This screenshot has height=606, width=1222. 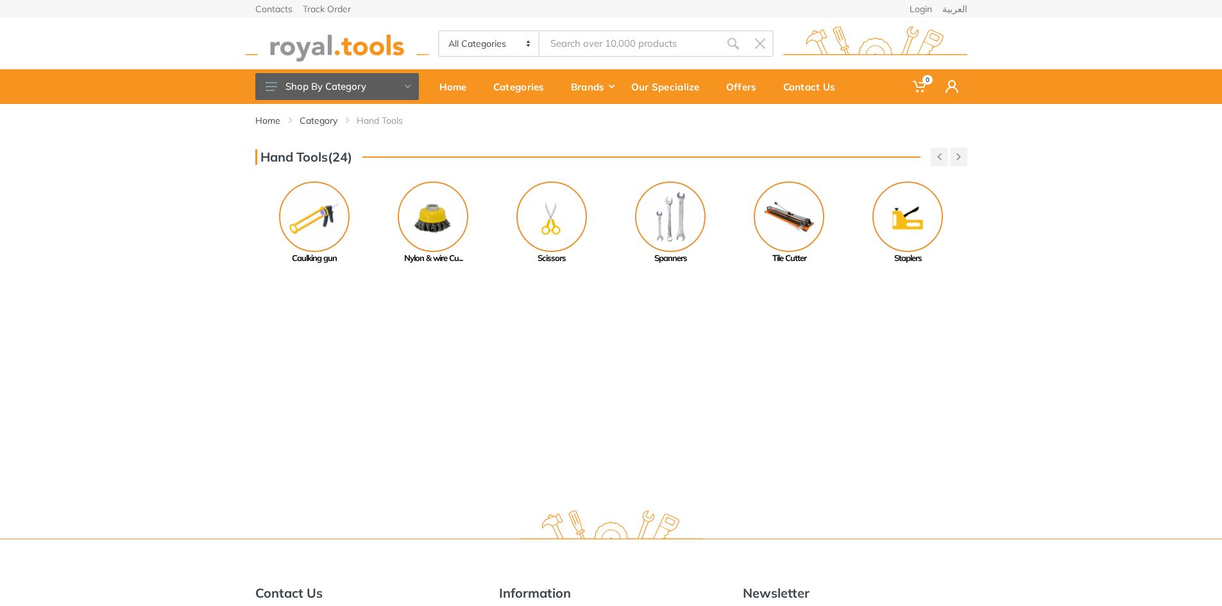 I want to click on a: Nylon & wire Cu..., so click(x=433, y=223).